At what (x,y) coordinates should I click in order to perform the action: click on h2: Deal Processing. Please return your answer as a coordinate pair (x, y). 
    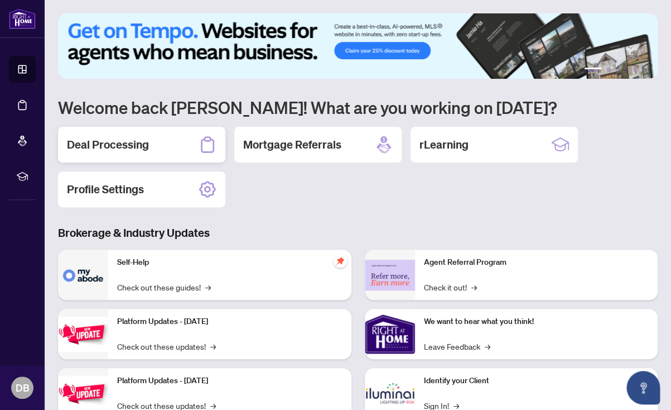
    Looking at the image, I should click on (108, 145).